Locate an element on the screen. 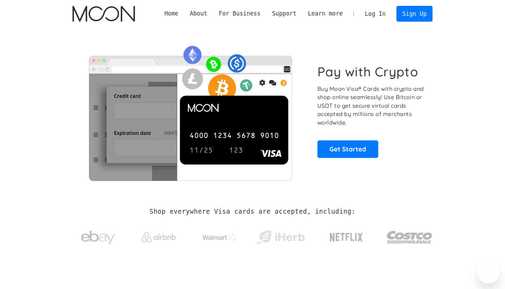 Image resolution: width=505 pixels, height=289 pixels. img: Costco is located at coordinates (410, 237).